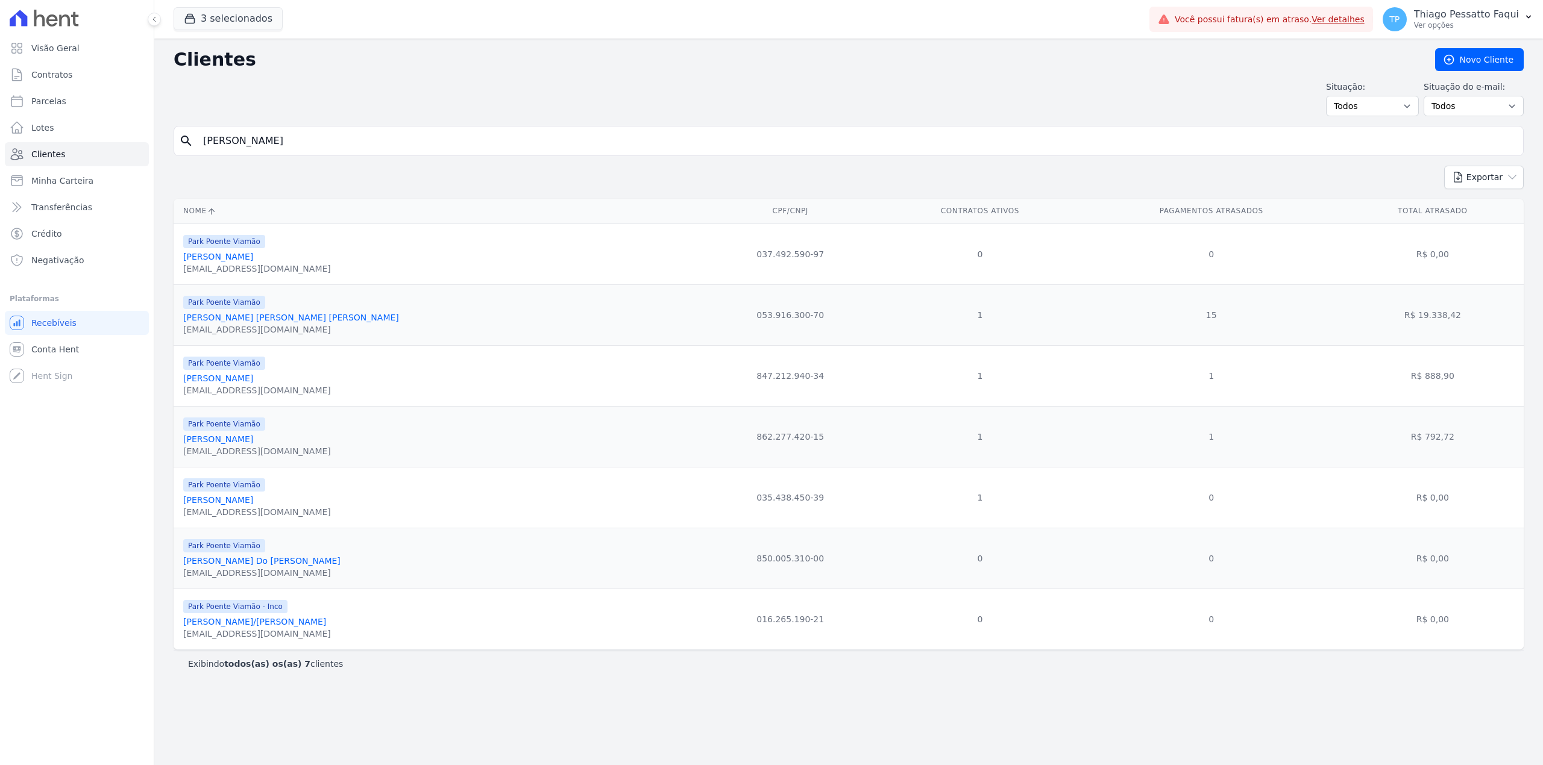 Image resolution: width=1543 pixels, height=765 pixels. Describe the element at coordinates (790, 619) in the screenshot. I see `td: 016.265.190-21` at that location.